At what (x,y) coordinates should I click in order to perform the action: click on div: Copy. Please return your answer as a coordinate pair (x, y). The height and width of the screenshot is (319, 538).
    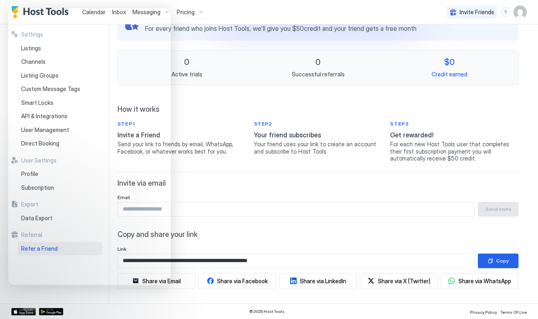
    Looking at the image, I should click on (502, 261).